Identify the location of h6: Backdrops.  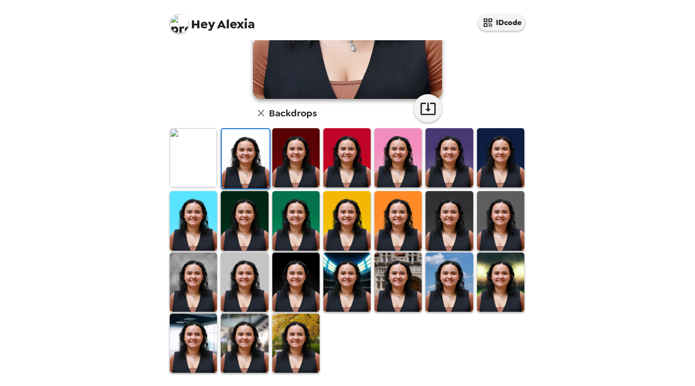
(293, 113).